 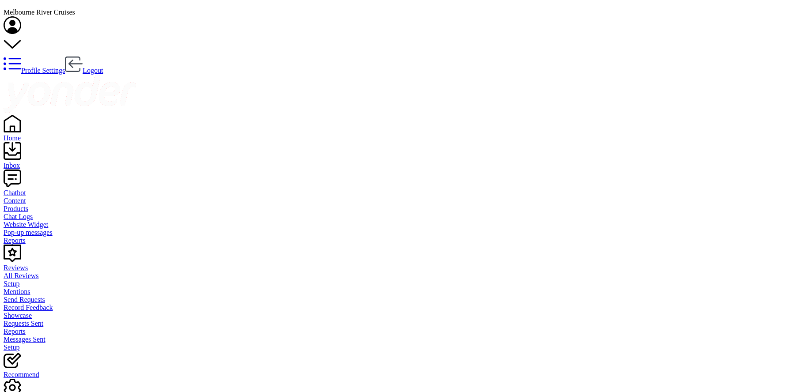 I want to click on a: Logout, so click(x=84, y=70).